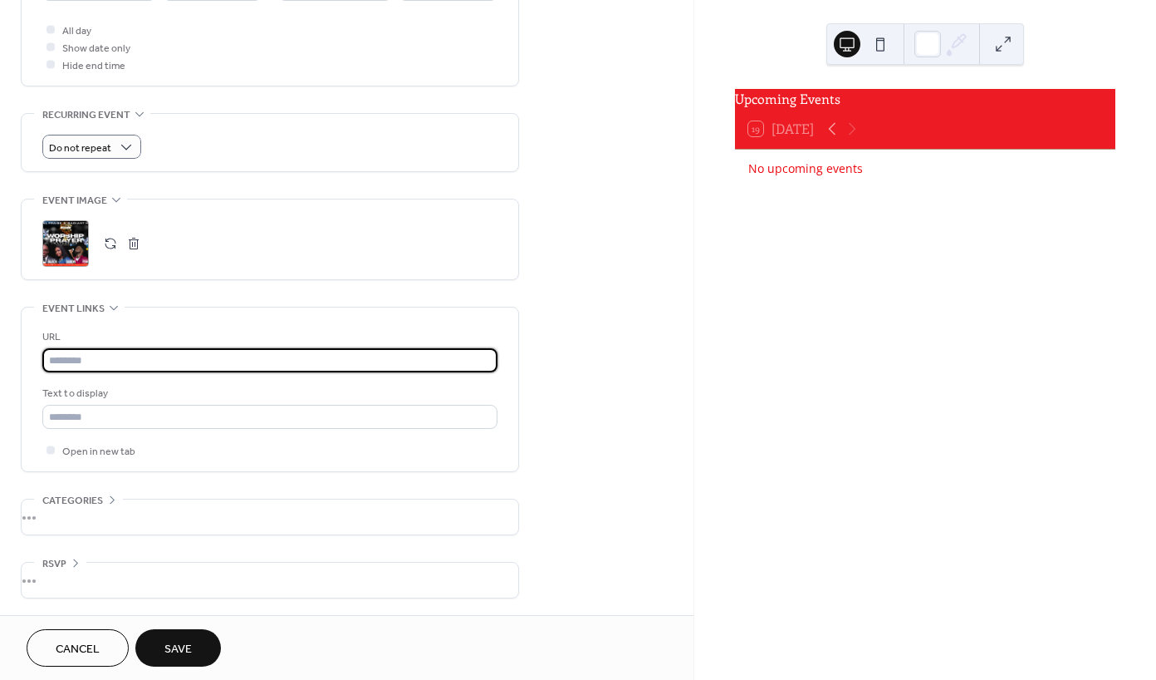  What do you see at coordinates (925, 99) in the screenshot?
I see `div: Upcoming Events` at bounding box center [925, 99].